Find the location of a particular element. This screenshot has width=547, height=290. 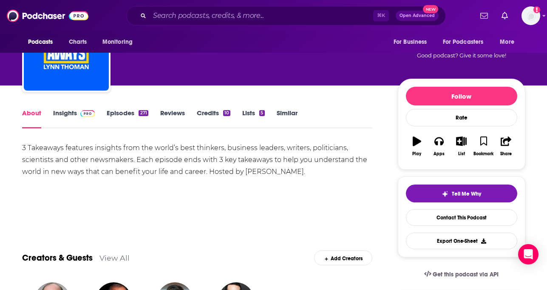

span: More is located at coordinates (507, 42).